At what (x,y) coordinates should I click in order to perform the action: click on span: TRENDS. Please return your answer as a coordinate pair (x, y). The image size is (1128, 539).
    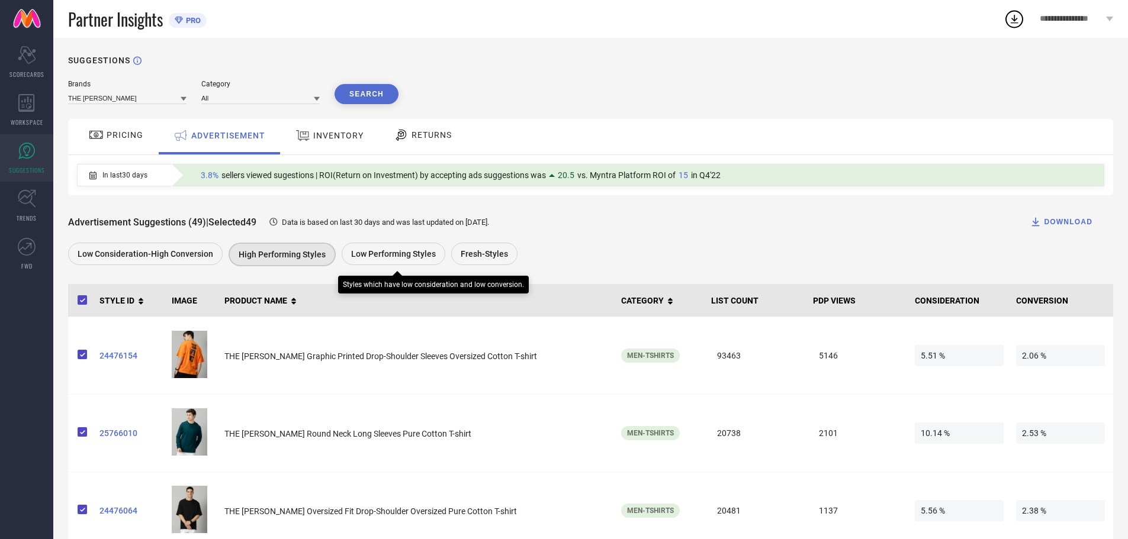
    Looking at the image, I should click on (27, 218).